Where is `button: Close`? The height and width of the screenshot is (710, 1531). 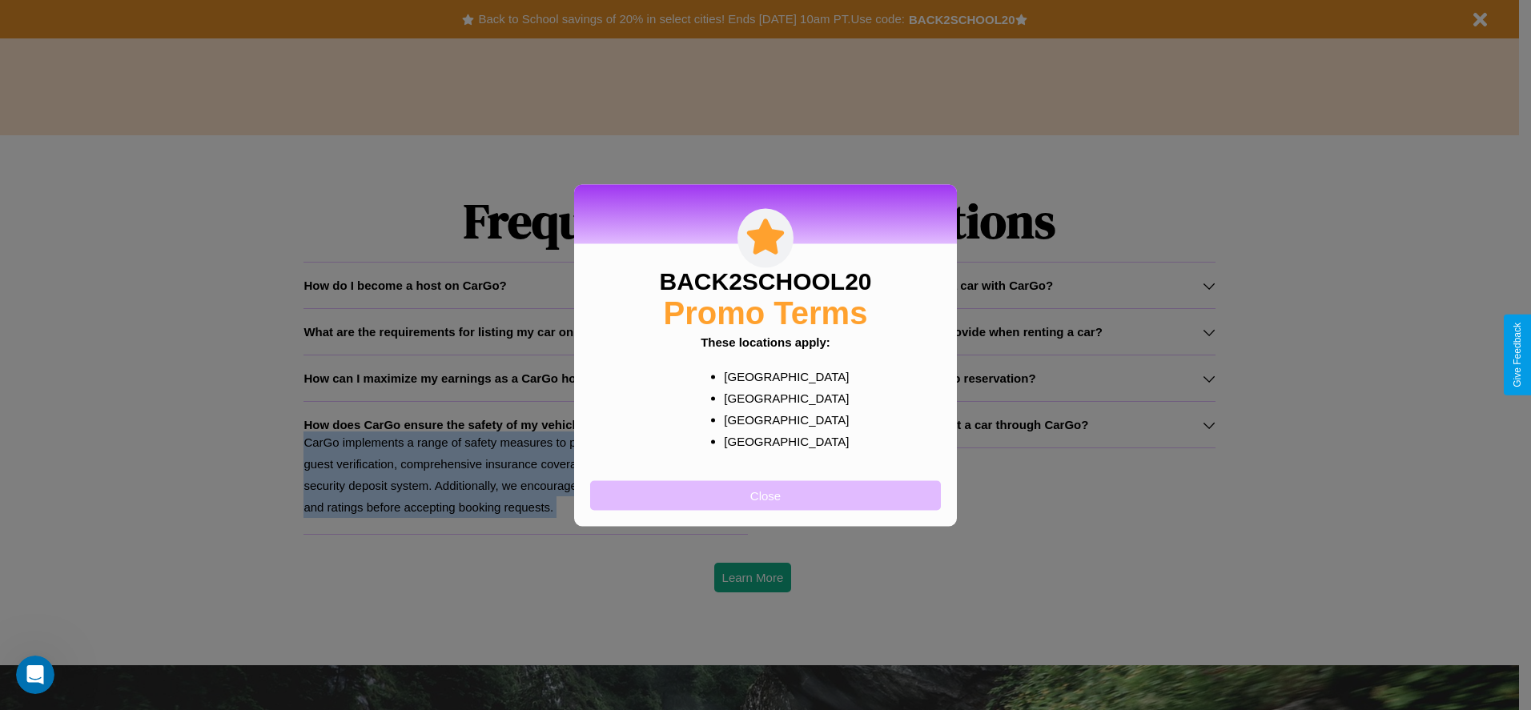 button: Close is located at coordinates (766, 495).